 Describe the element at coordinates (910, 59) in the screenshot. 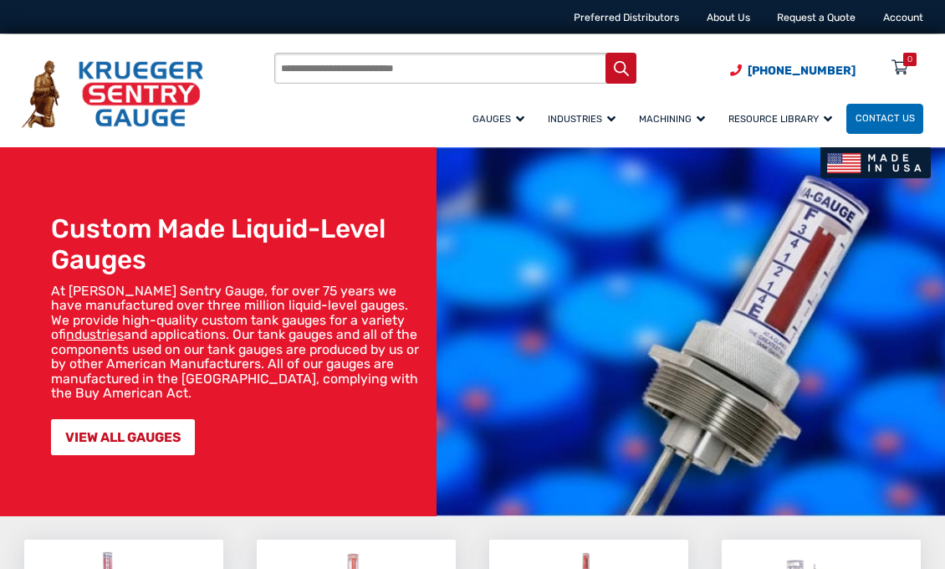

I see `div: 0` at that location.